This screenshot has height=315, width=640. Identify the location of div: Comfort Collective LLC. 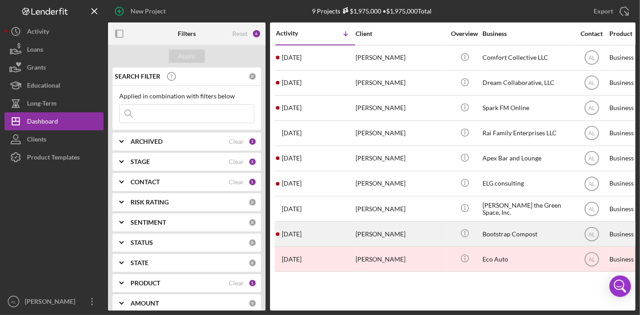
(527, 58).